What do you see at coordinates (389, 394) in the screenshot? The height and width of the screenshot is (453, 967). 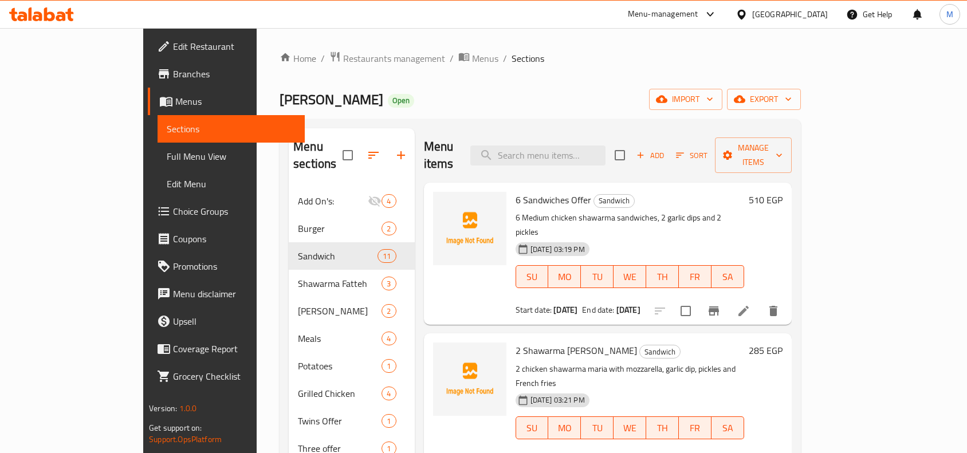 I see `span: 4` at bounding box center [389, 394].